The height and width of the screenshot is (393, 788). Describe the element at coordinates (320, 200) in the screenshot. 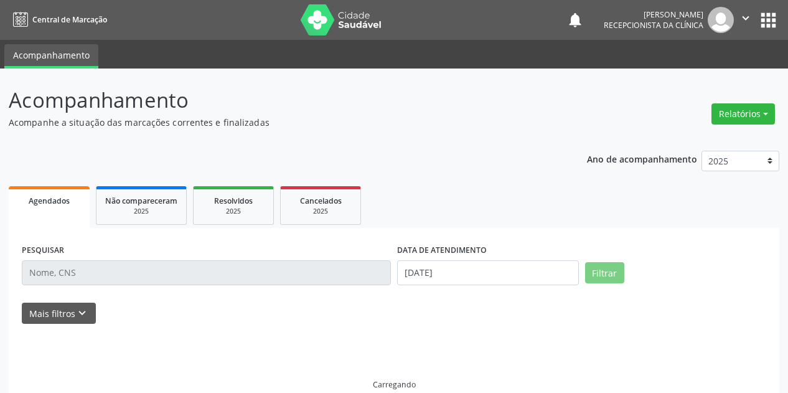

I see `span: Cancelados` at that location.